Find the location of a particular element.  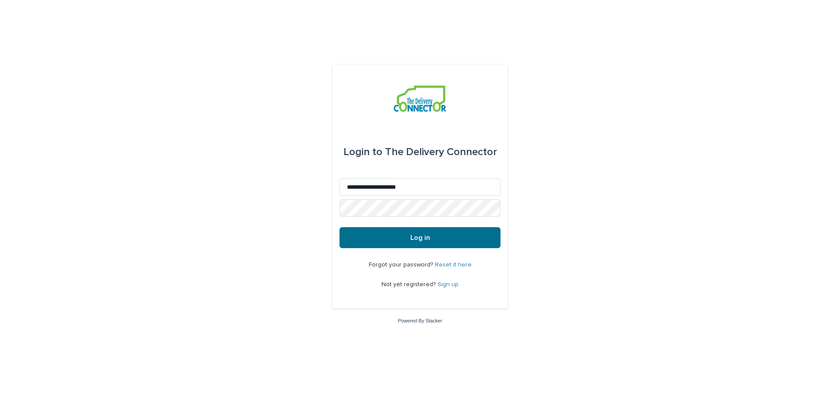

span: Forgot your password? is located at coordinates (401, 265).